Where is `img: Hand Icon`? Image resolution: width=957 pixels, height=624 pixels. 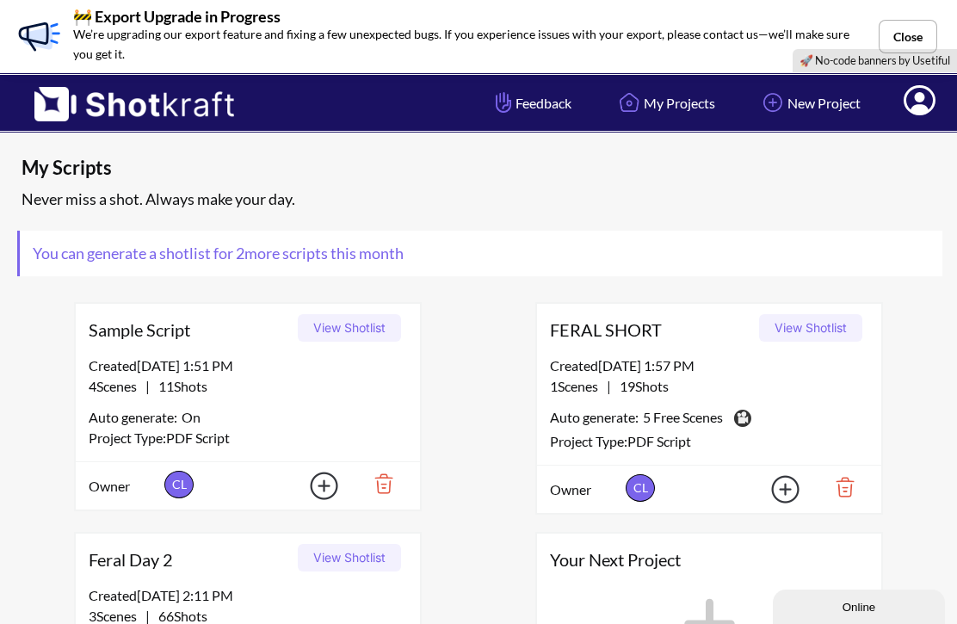
img: Hand Icon is located at coordinates (504, 102).